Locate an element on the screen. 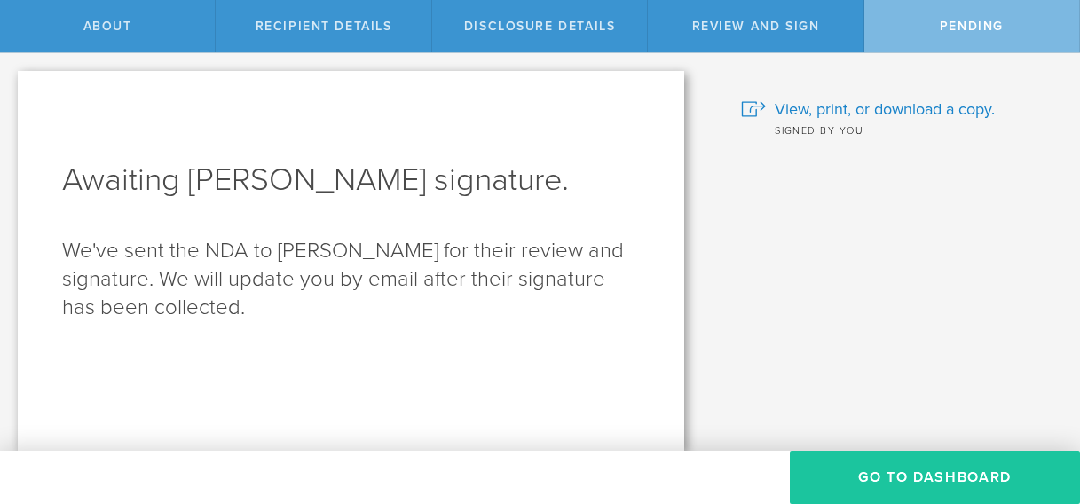 Image resolution: width=1080 pixels, height=504 pixels. span: About is located at coordinates (107, 26).